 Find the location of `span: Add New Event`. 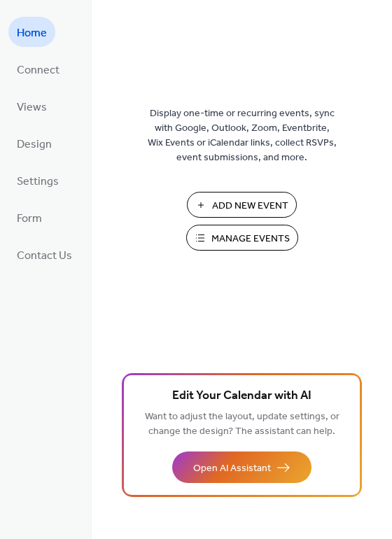

span: Add New Event is located at coordinates (250, 206).